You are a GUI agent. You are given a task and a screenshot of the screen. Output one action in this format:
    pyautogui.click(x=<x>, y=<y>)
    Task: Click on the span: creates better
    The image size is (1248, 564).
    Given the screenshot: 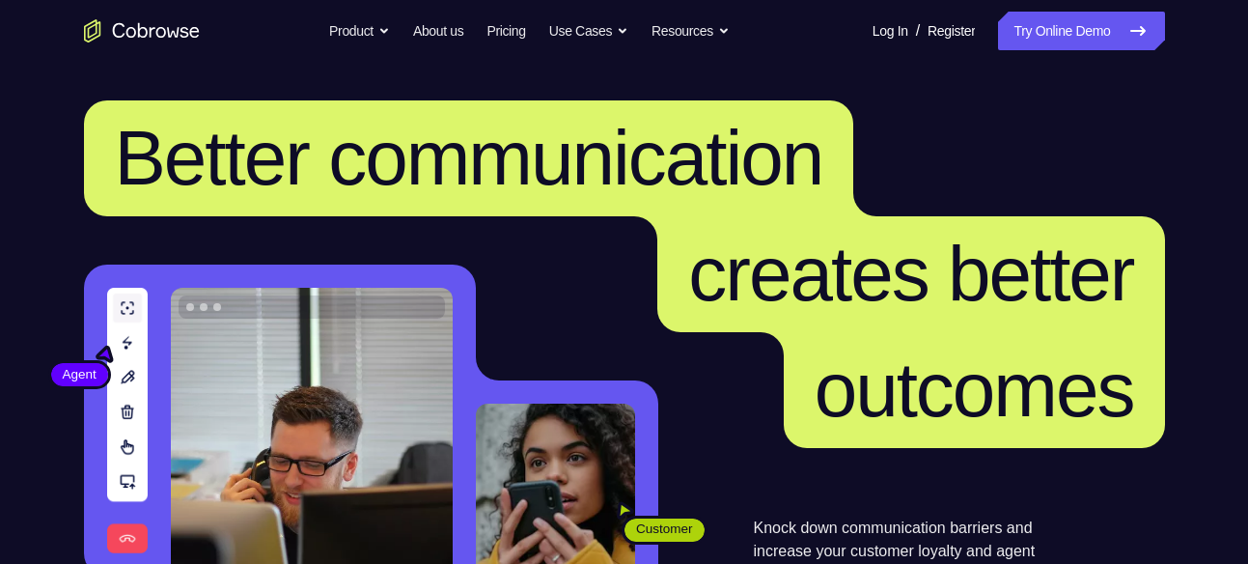 What is the action you would take?
    pyautogui.click(x=910, y=273)
    